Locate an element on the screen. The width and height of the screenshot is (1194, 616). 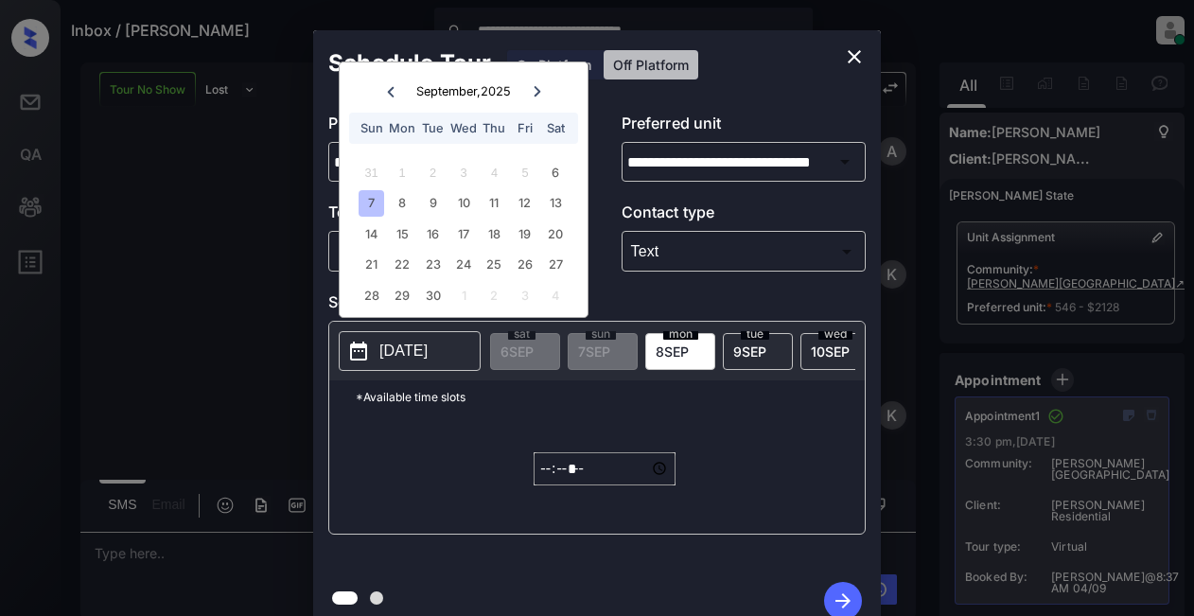
p: Contact type is located at coordinates (744, 216).